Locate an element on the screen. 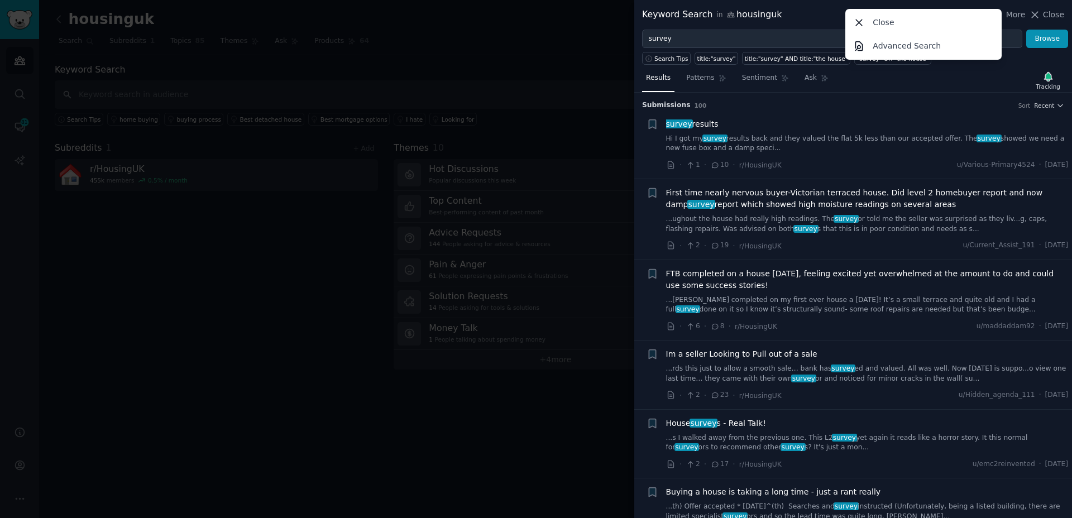 Image resolution: width=1072 pixels, height=518 pixels. div: title:"survey" is located at coordinates (716, 59).